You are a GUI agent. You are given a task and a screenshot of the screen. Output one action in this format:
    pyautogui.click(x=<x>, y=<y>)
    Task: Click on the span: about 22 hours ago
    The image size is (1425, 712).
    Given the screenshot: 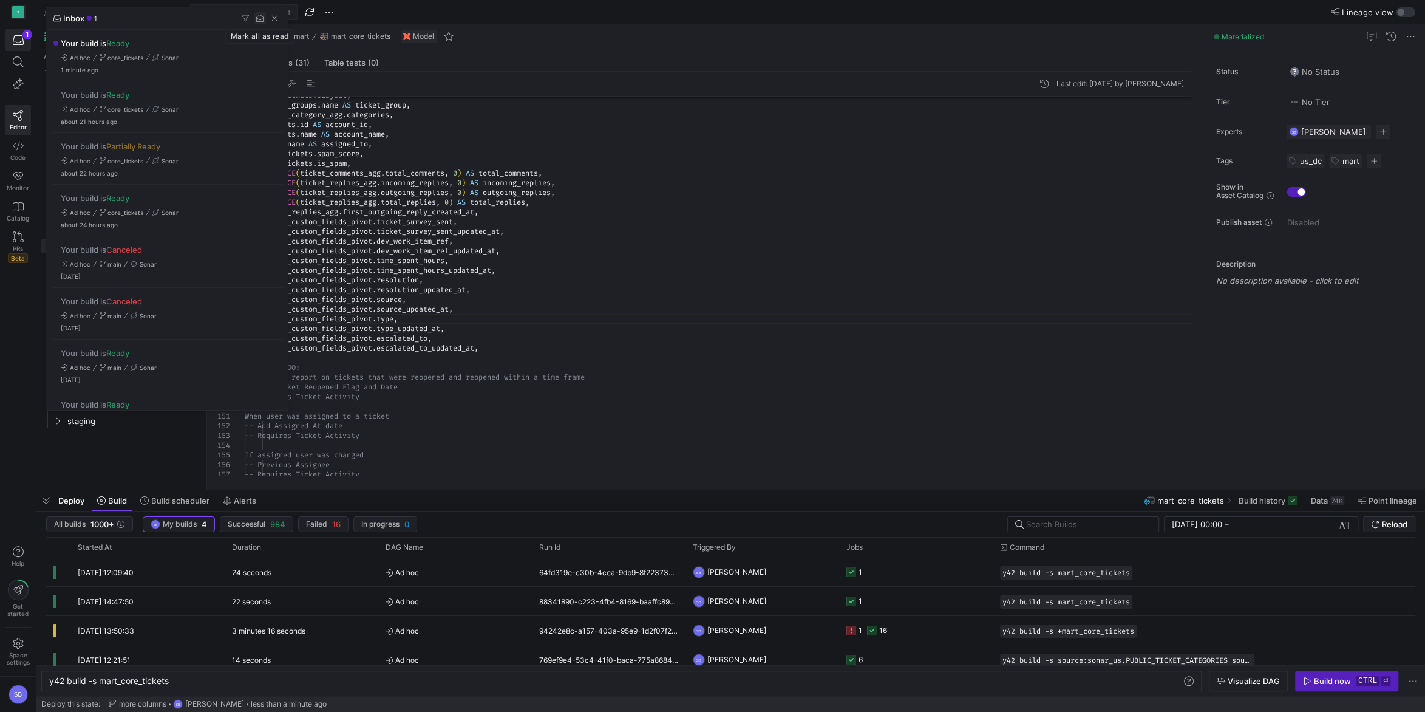 What is the action you would take?
    pyautogui.click(x=89, y=173)
    